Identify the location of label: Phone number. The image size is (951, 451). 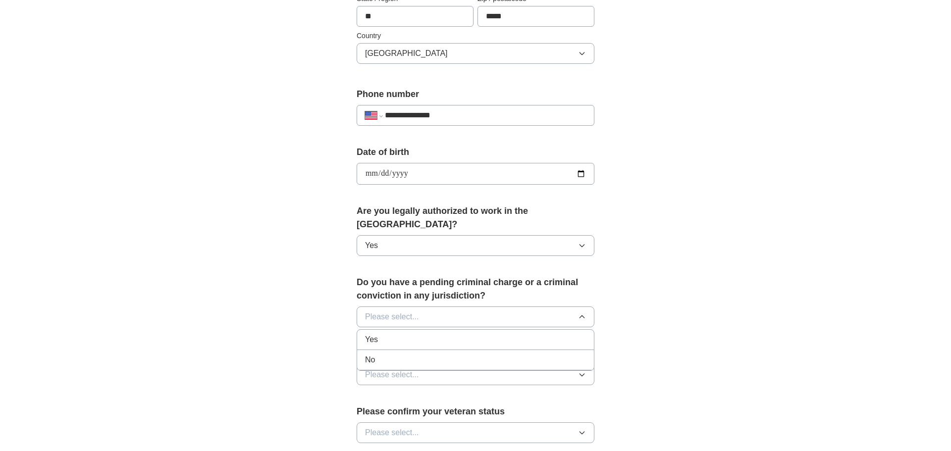
(475, 94).